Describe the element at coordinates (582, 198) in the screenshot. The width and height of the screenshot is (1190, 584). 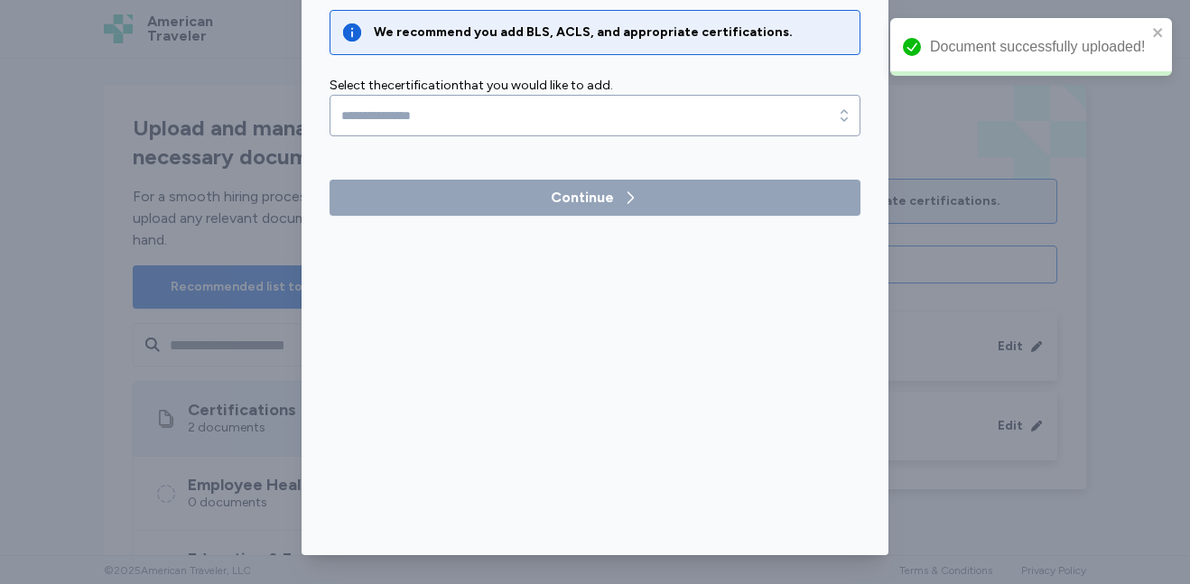
I see `div: Continue` at that location.